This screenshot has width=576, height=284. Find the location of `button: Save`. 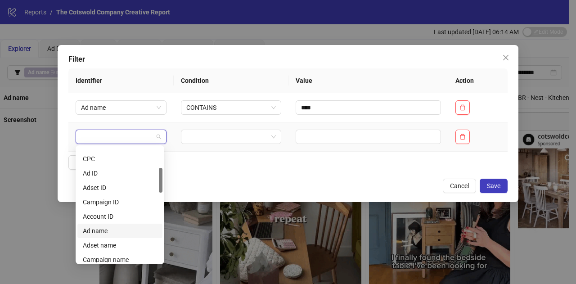

button: Save is located at coordinates (494, 186).